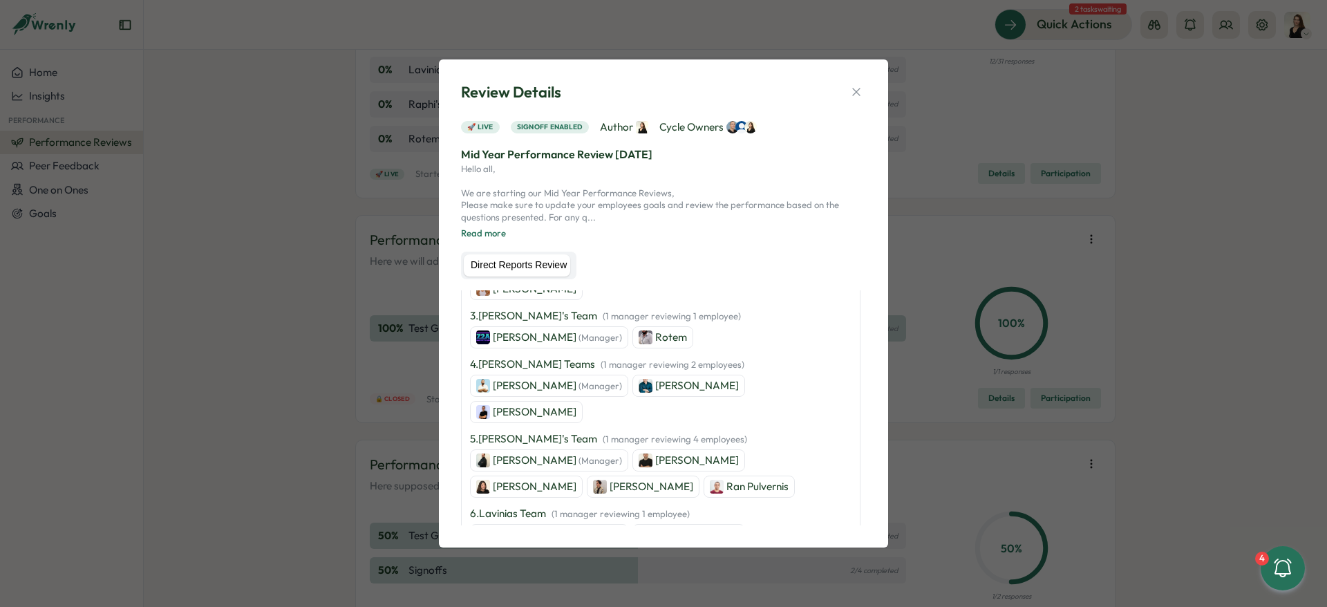 This screenshot has width=1327, height=607. Describe the element at coordinates (675, 439) in the screenshot. I see `span: ( 1 manager reviewing 4 employees )` at that location.